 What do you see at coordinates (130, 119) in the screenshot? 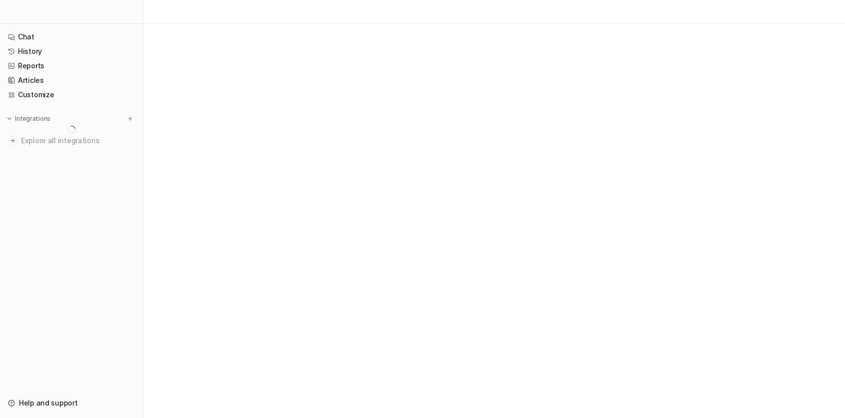
I see `img: menu_add.svg` at bounding box center [130, 119].